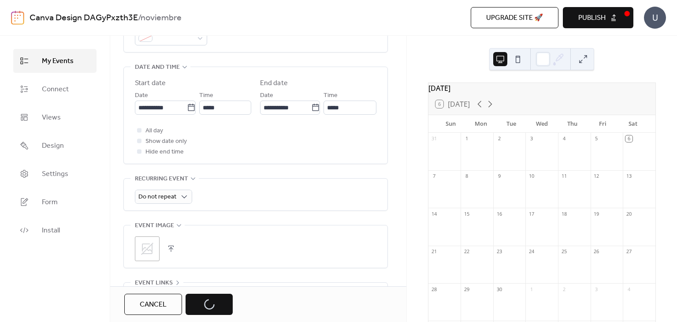 The width and height of the screenshot is (677, 322). Describe the element at coordinates (628, 213) in the screenshot. I see `div: 20` at that location.